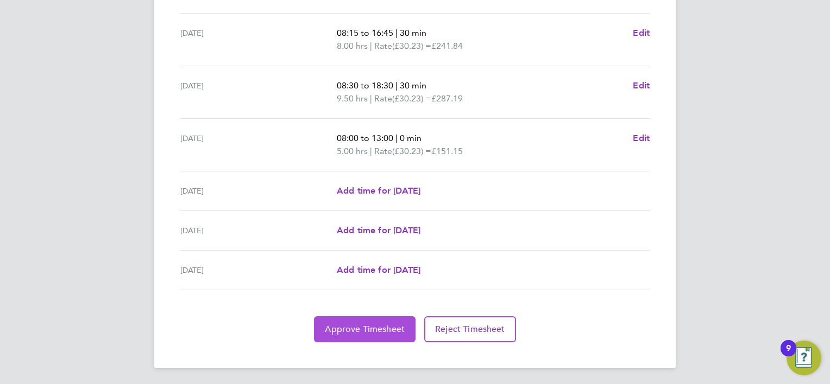 The image size is (830, 384). Describe the element at coordinates (447, 46) in the screenshot. I see `span: £241.84` at that location.